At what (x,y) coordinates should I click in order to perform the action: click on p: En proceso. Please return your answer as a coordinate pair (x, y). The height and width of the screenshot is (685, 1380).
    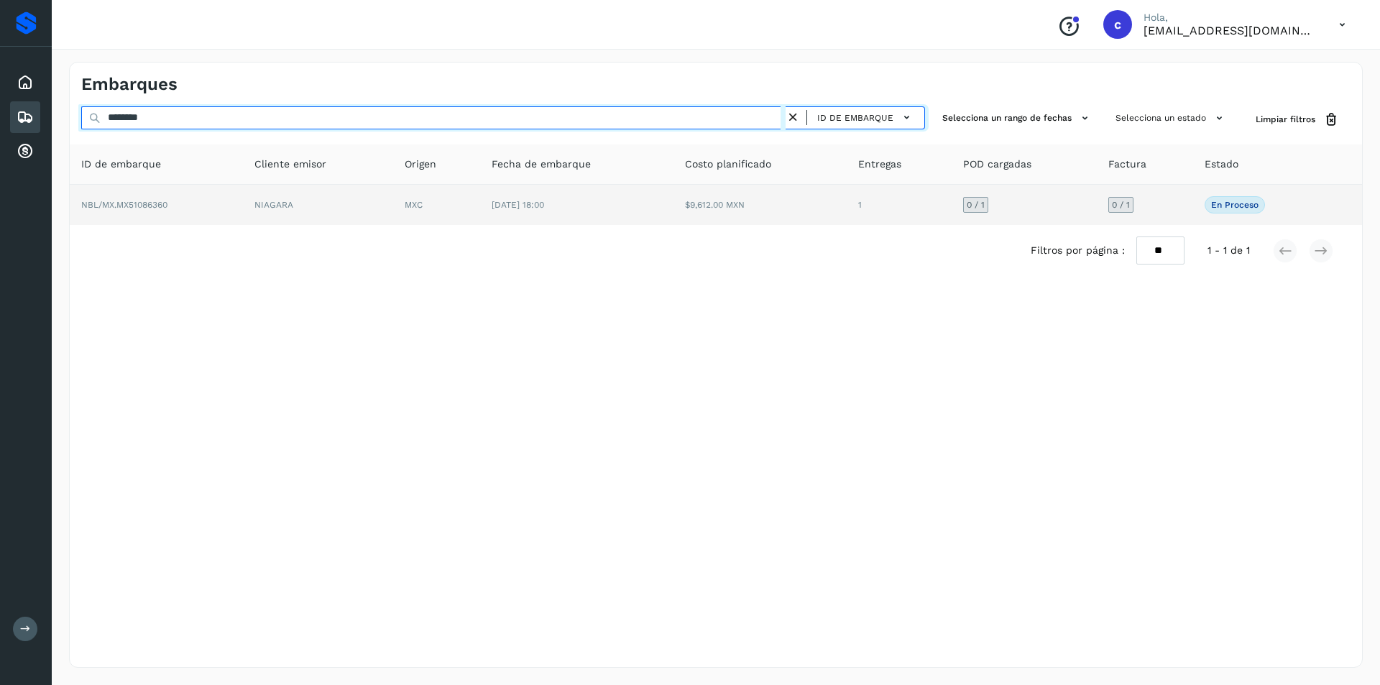
    Looking at the image, I should click on (1235, 205).